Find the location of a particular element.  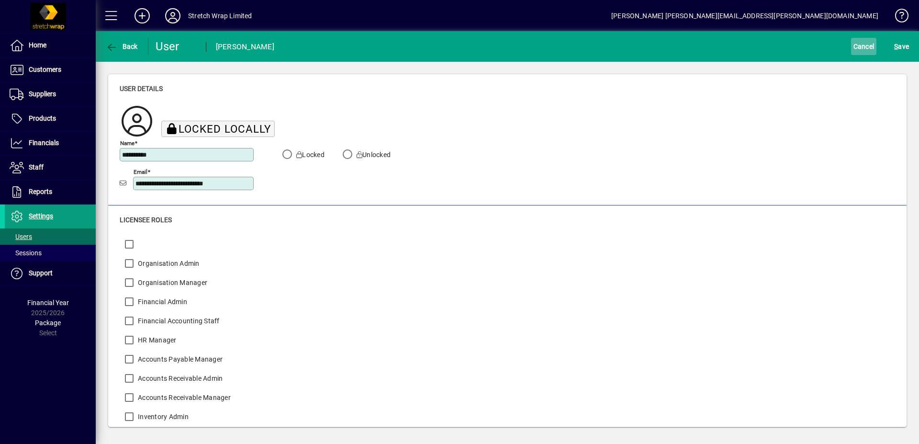

a: Reports is located at coordinates (50, 192).